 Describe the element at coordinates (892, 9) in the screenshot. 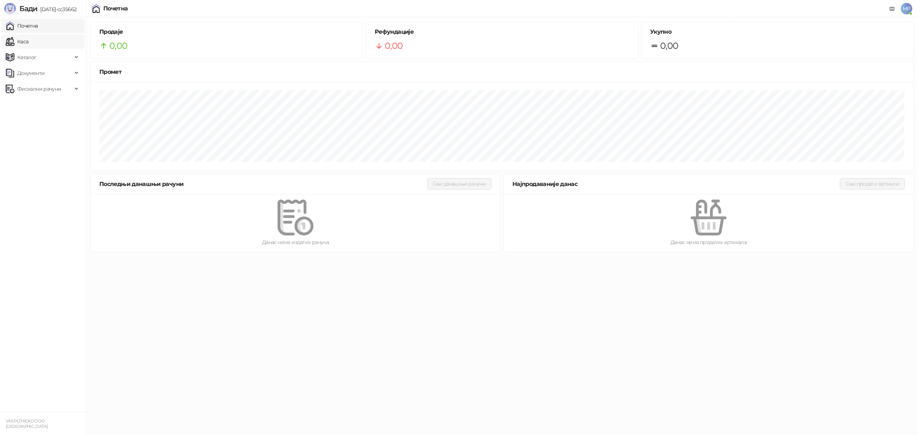

I see `a: Документација` at that location.